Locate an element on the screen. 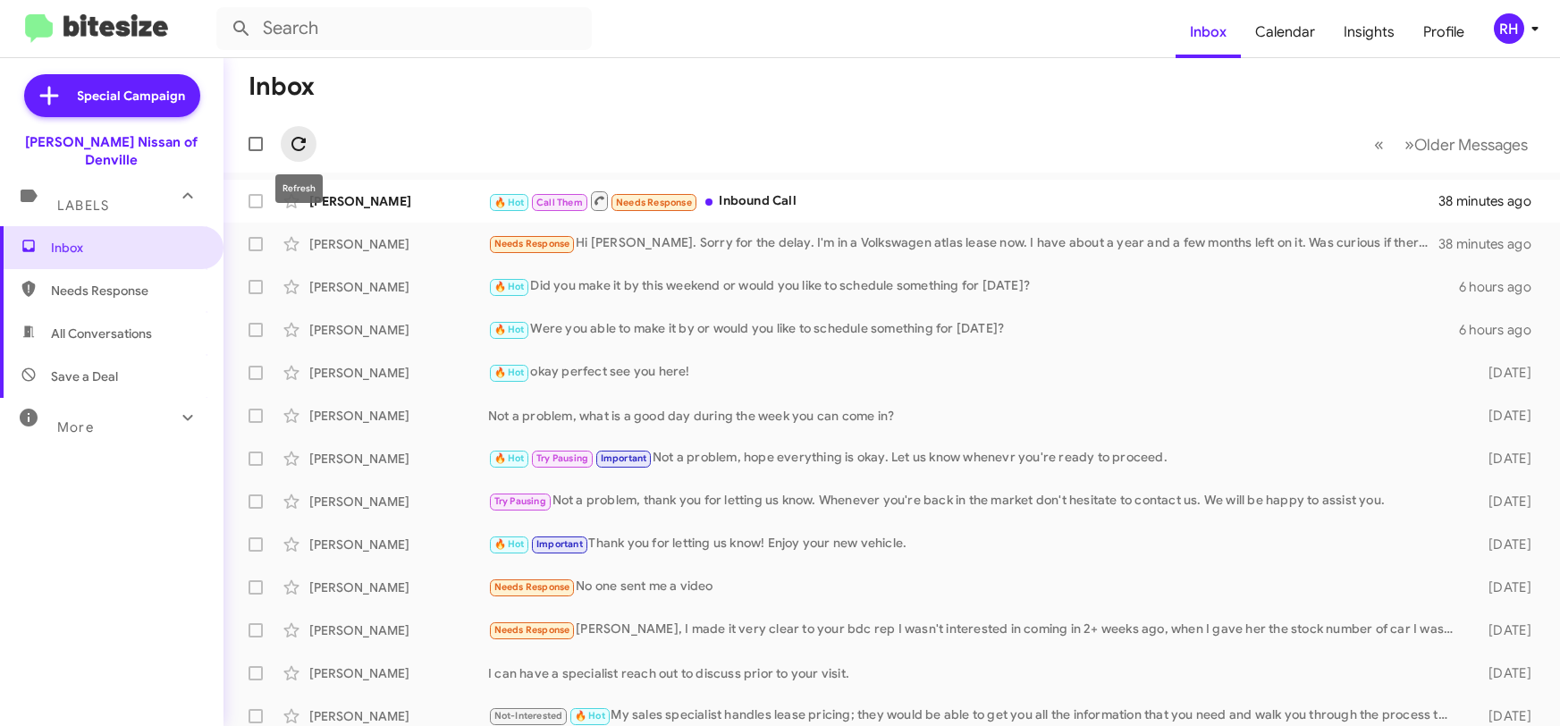  a: Special Campaign is located at coordinates (112, 96).